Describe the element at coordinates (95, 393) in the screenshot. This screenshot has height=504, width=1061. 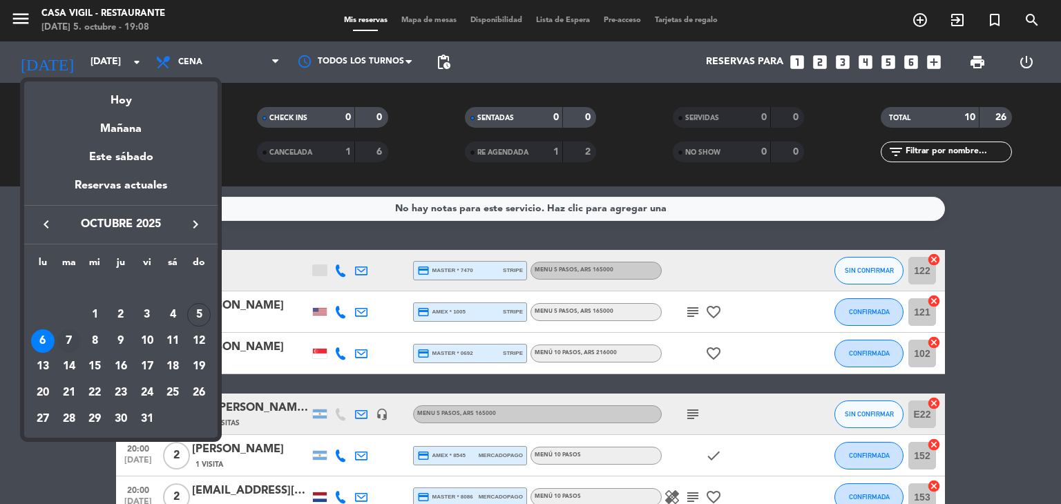
I see `td: 22 de octubre de 2025` at that location.